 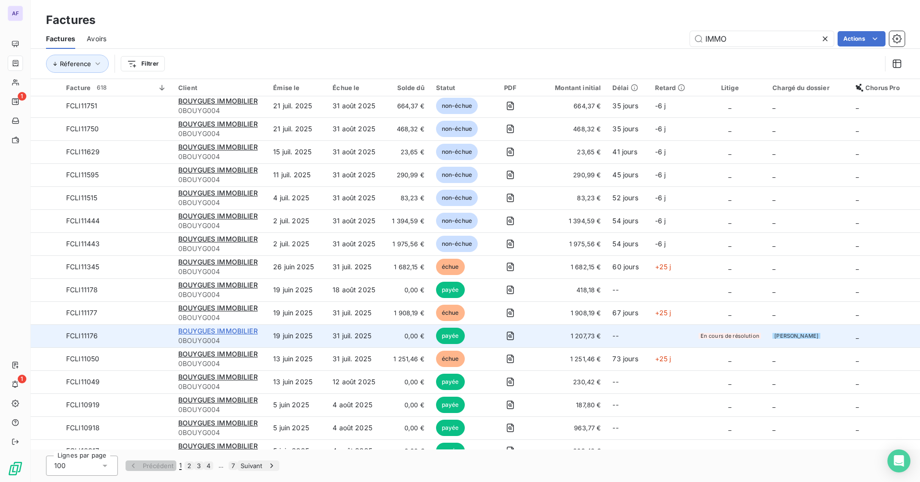 I want to click on td: 18 août 2025, so click(x=355, y=290).